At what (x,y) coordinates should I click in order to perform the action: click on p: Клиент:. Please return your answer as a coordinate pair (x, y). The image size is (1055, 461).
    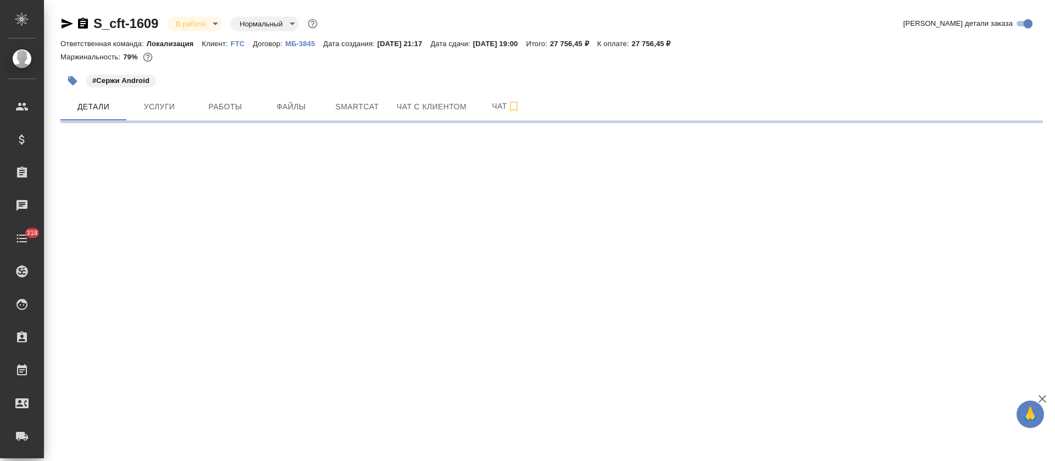
    Looking at the image, I should click on (216, 43).